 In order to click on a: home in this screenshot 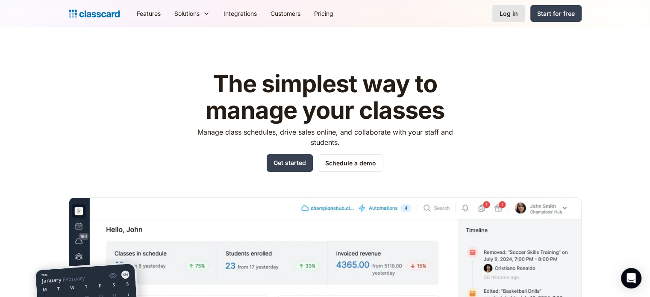, I will do `click(94, 14)`.